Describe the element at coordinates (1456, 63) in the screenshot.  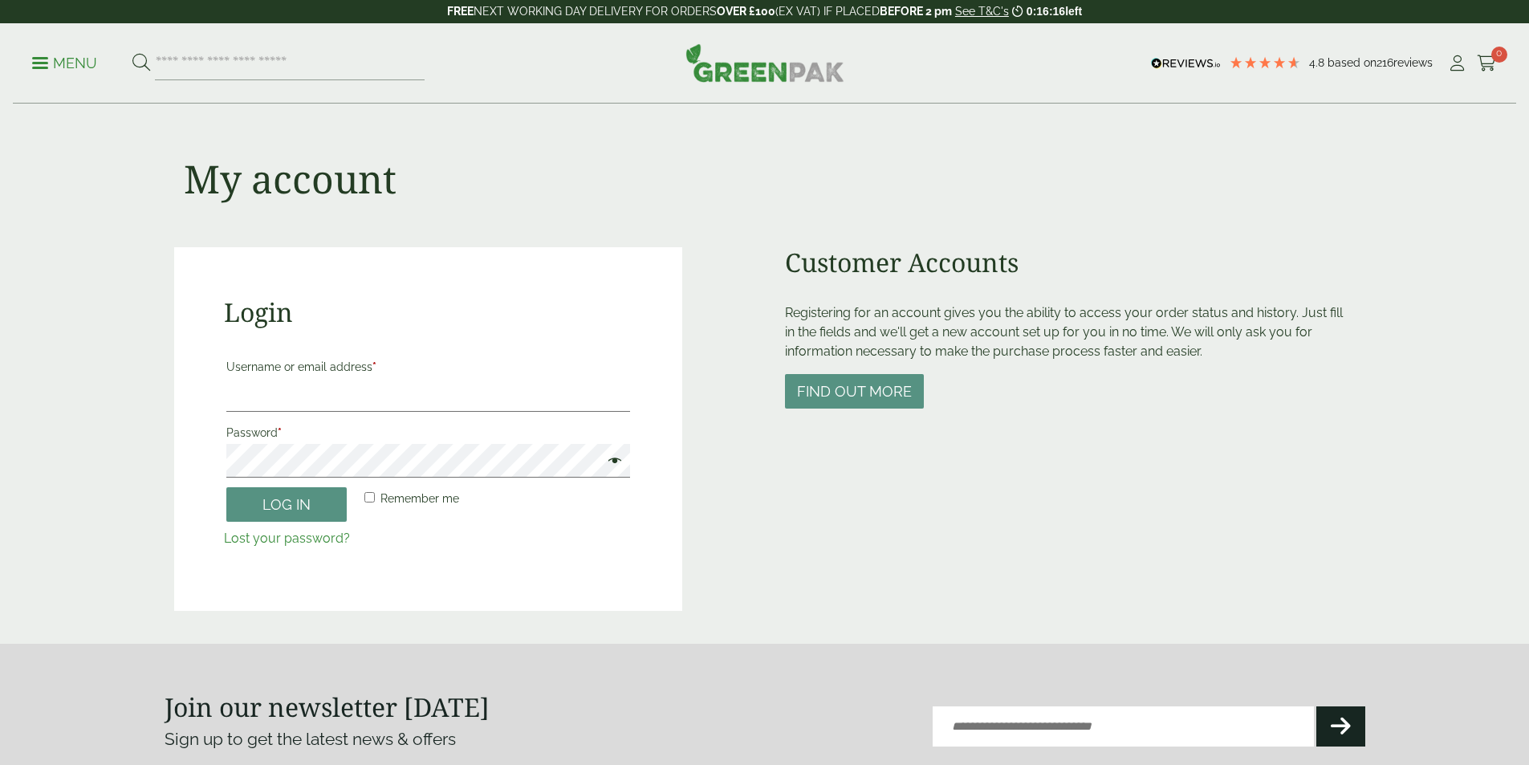
I see `i: My Account` at that location.